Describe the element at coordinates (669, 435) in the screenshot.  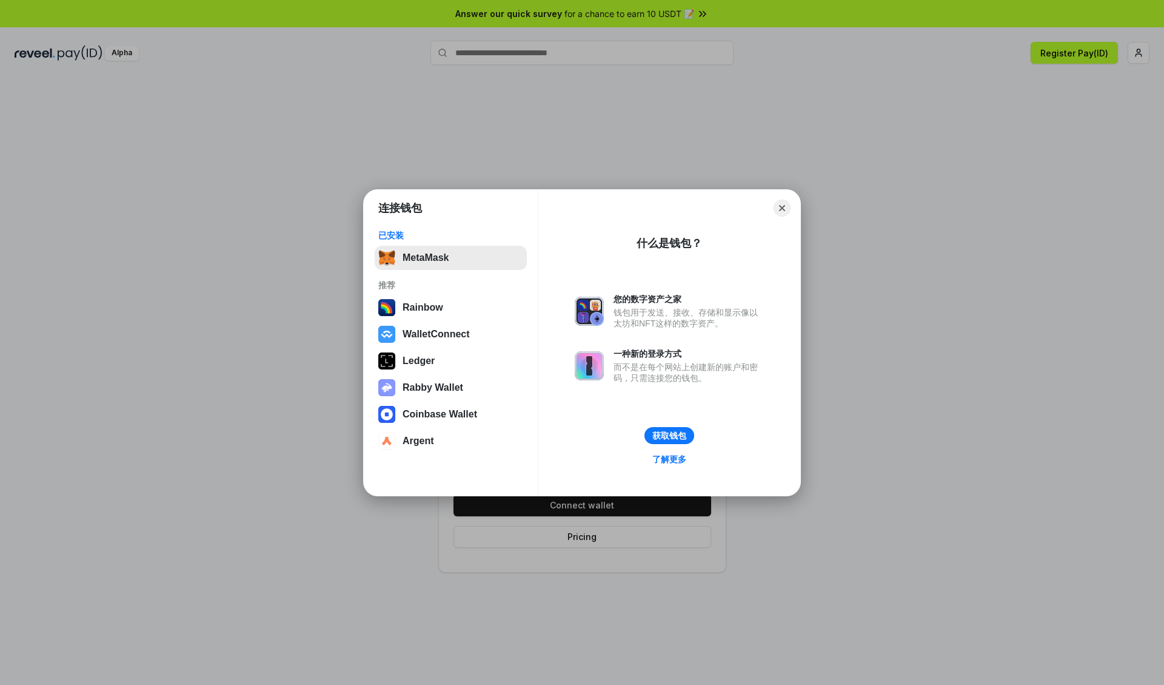
I see `button: 获取钱包` at that location.